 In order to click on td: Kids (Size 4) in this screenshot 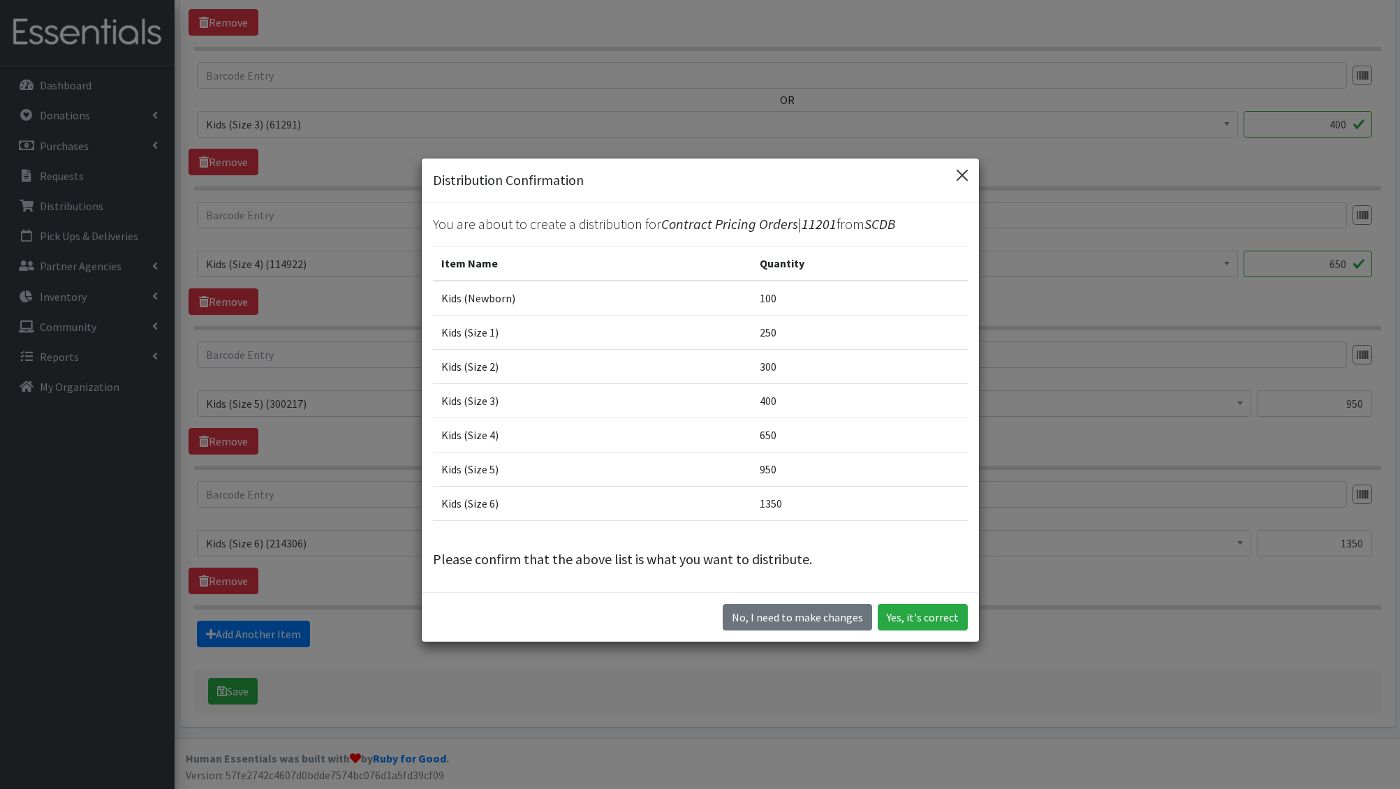, I will do `click(592, 435)`.